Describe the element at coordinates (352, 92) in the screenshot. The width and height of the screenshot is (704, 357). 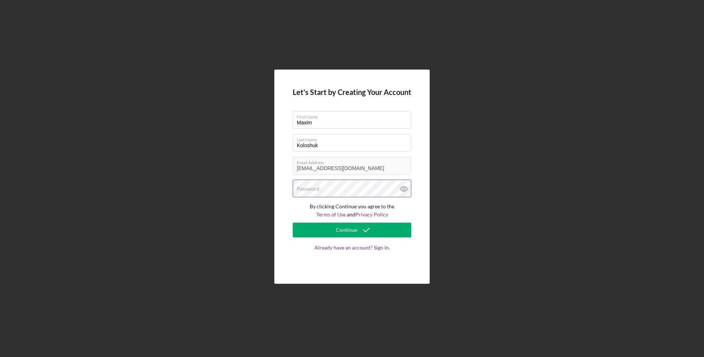
I see `h4: Let's Start by Creating Your Account` at that location.